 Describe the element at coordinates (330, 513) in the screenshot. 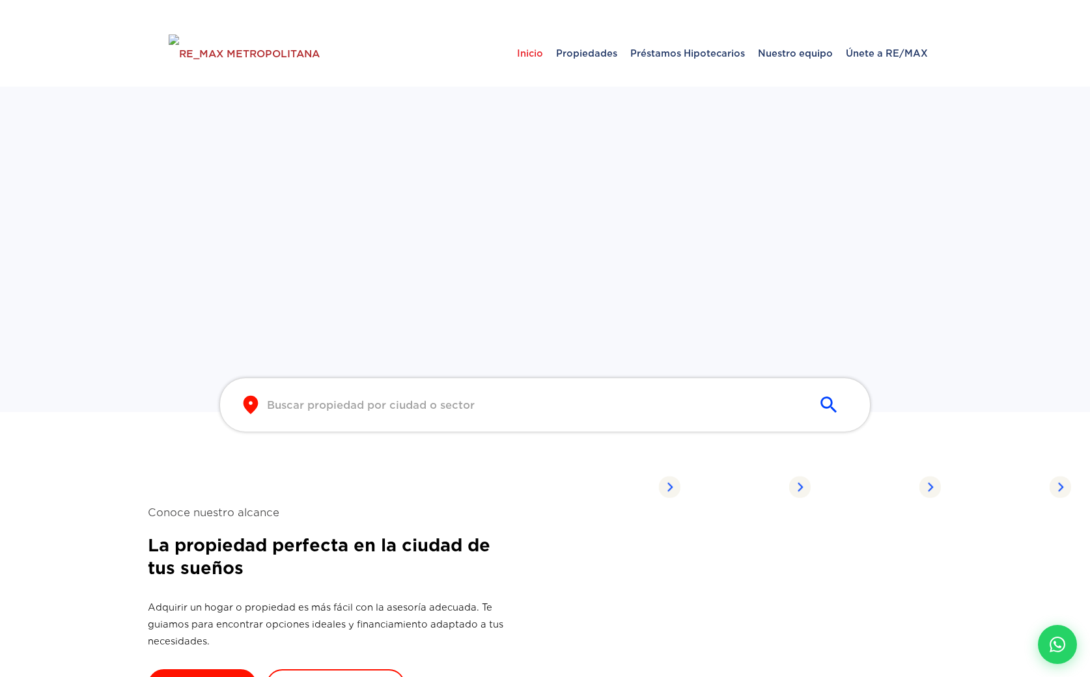

I see `span: Conoce nuestro alcance` at that location.